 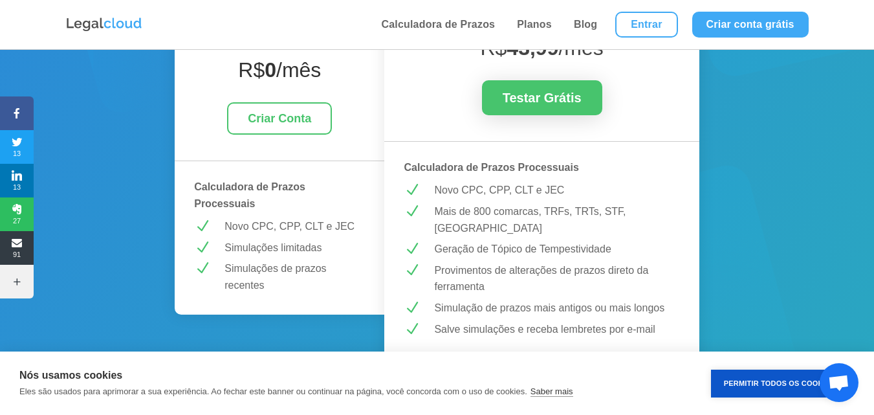 What do you see at coordinates (542, 98) in the screenshot?
I see `a: Testar Grátis` at bounding box center [542, 98].